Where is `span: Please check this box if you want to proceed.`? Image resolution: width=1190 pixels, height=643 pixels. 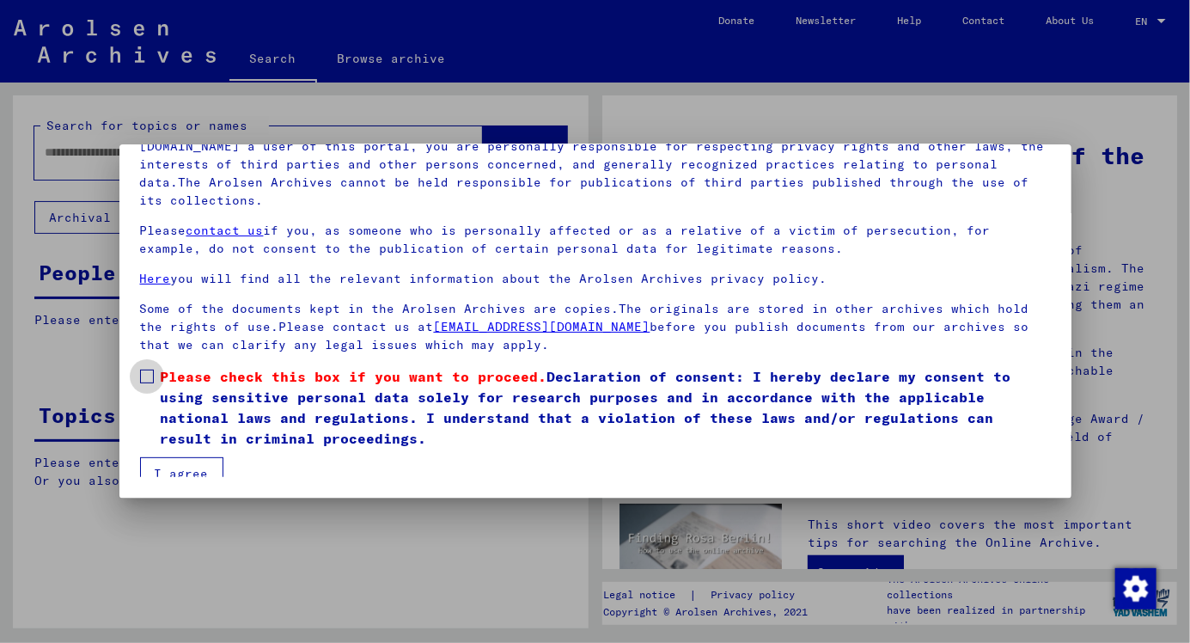 span: Please check this box if you want to proceed. is located at coordinates (354, 376).